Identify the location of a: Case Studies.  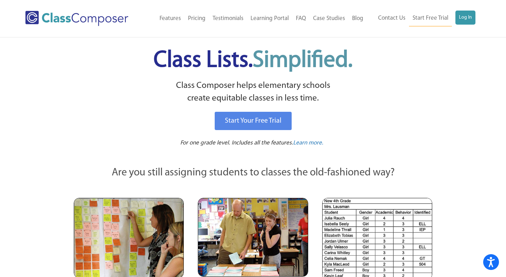
(329, 19).